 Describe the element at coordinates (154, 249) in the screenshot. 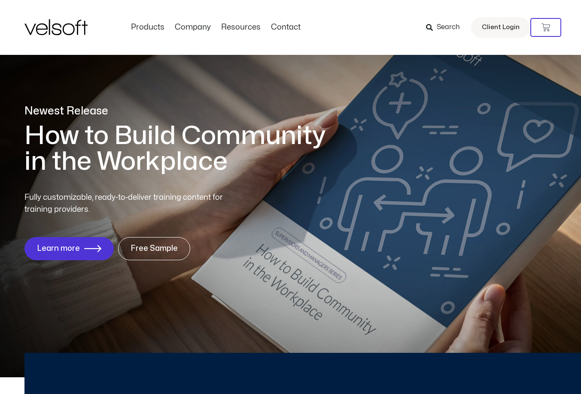

I see `span: Free Sample` at that location.